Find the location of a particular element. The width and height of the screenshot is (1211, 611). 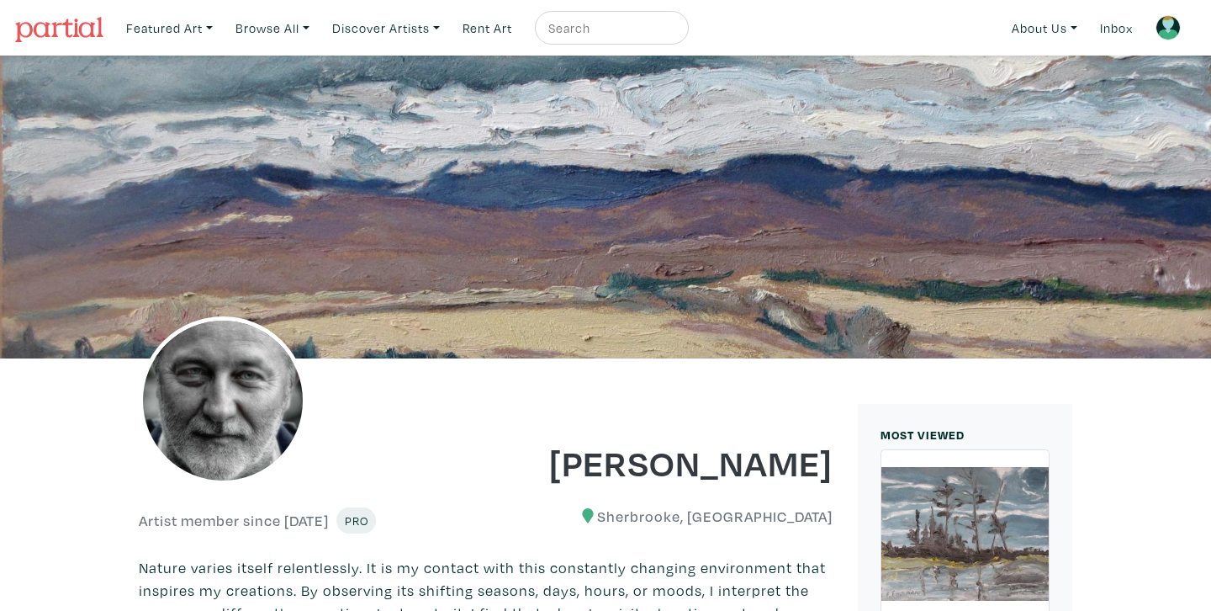

a: Browse All is located at coordinates (273, 28).